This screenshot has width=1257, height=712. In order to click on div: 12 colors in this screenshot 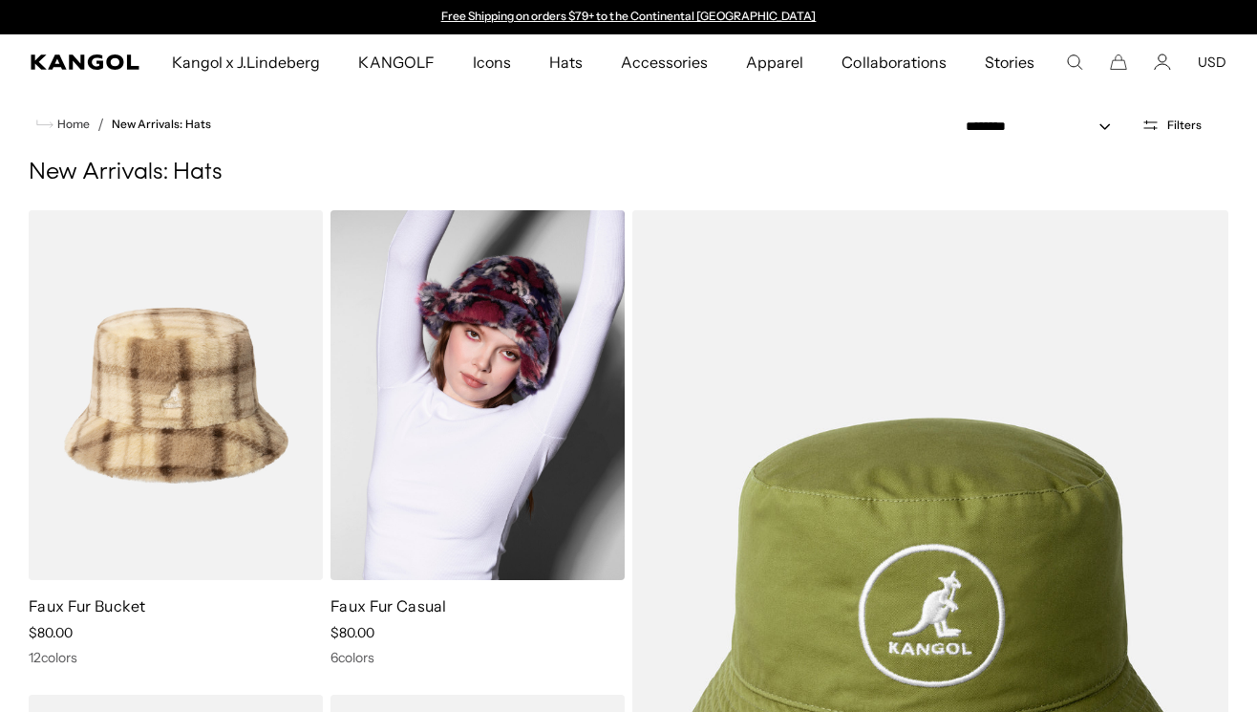, I will do `click(176, 657)`.